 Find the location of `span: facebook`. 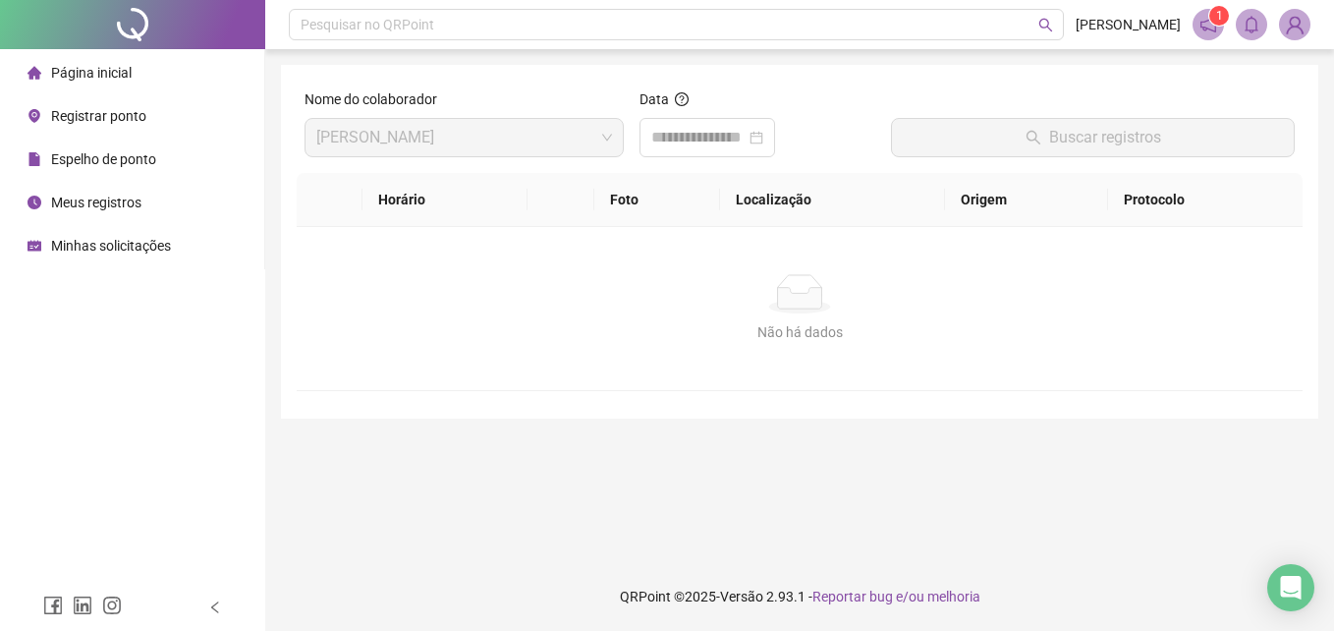

span: facebook is located at coordinates (53, 605).